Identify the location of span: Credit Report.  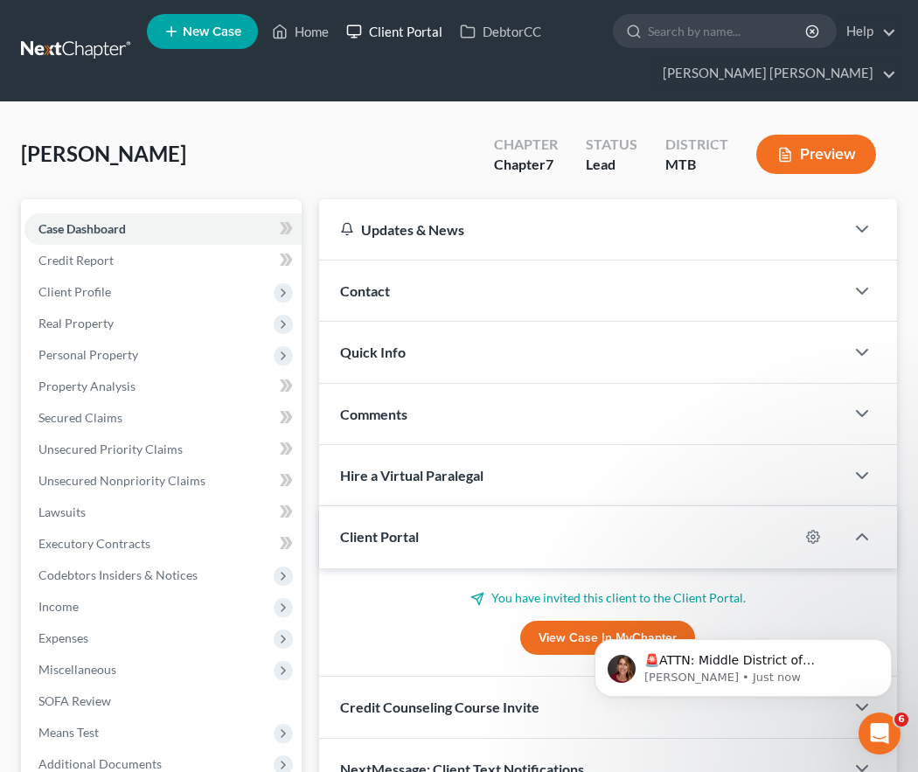
(76, 260).